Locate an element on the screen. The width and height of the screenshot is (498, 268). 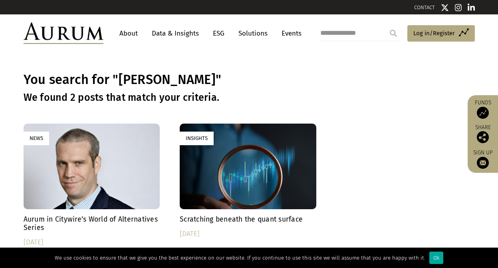
img: Access Funds is located at coordinates (483, 113).